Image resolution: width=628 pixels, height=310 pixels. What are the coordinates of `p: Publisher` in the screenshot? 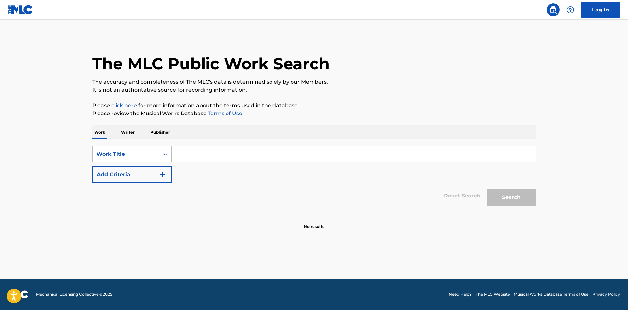 It's located at (160, 132).